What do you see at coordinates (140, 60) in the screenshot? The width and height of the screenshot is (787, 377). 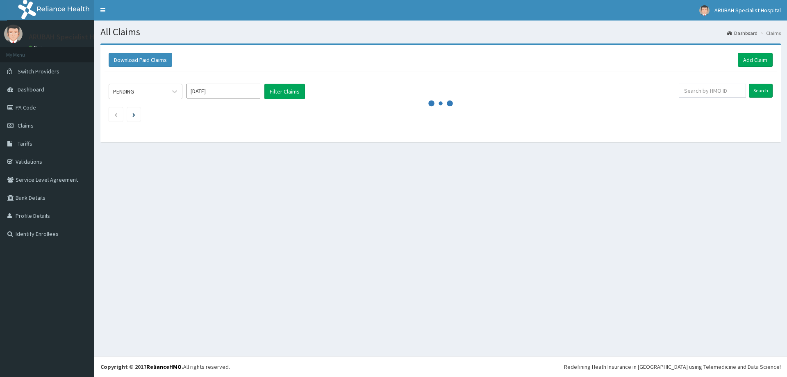 I see `button: Download Paid Claims` at bounding box center [140, 60].